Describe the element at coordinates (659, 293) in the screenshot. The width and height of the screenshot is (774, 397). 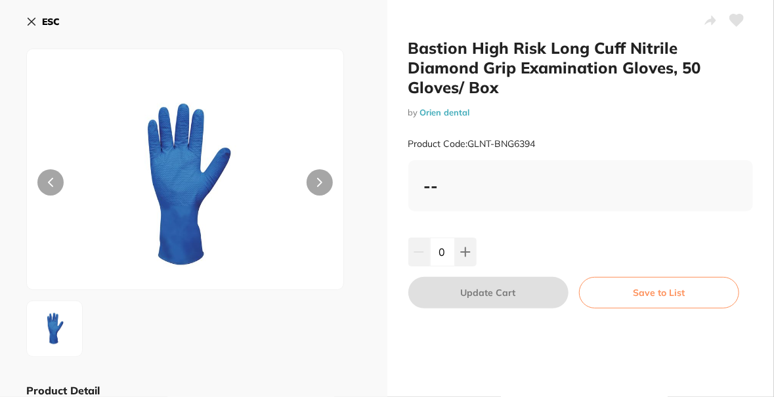
I see `button: Save to List` at that location.